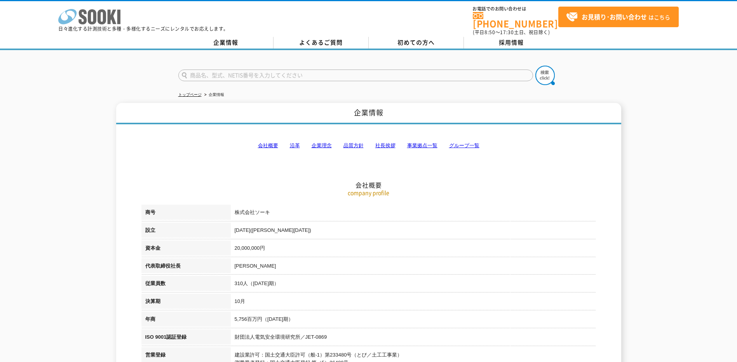 The width and height of the screenshot is (737, 362). What do you see at coordinates (368, 113) in the screenshot?
I see `h1: 企業情報` at bounding box center [368, 113].